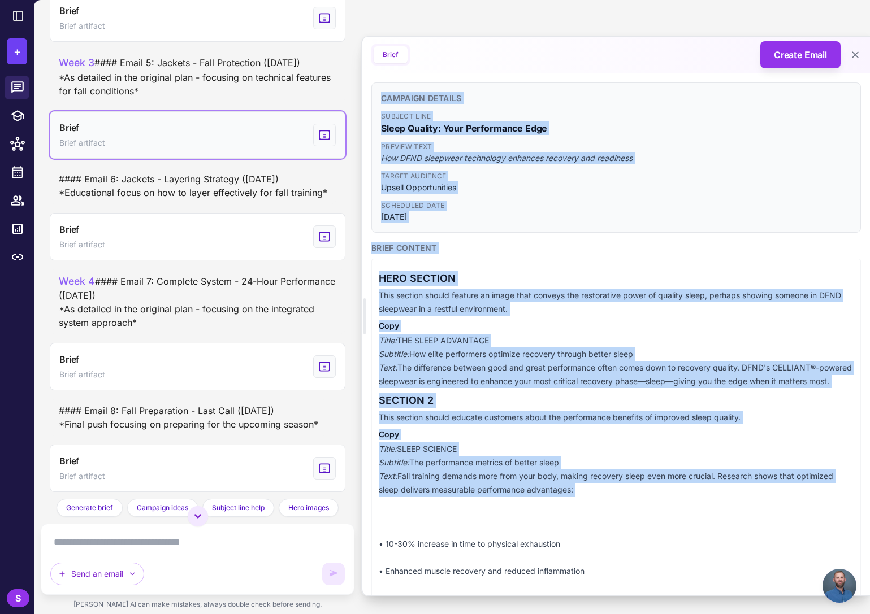  What do you see at coordinates (839, 586) in the screenshot?
I see `a: Open chat` at bounding box center [839, 586].